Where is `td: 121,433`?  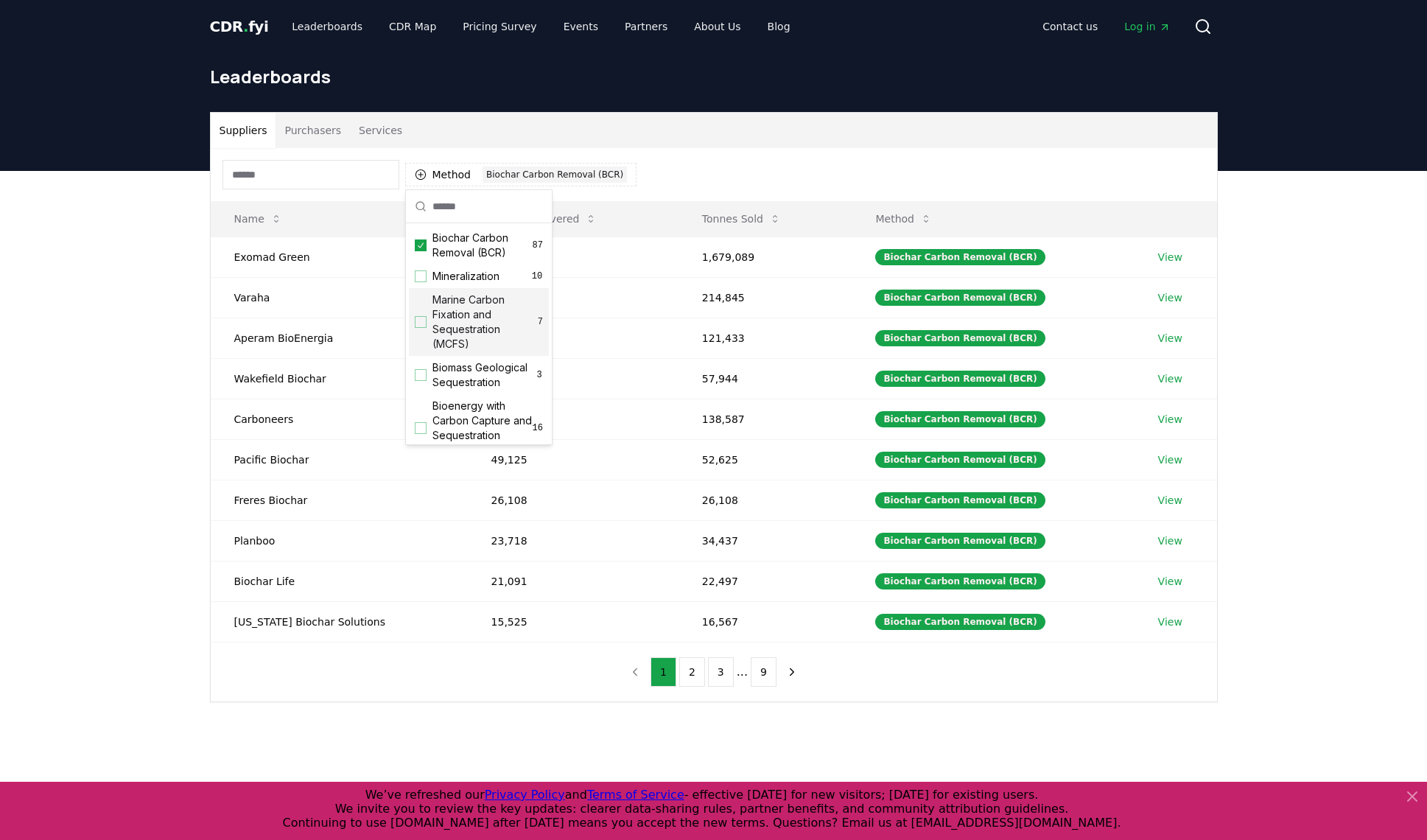
td: 121,433 is located at coordinates (766, 337).